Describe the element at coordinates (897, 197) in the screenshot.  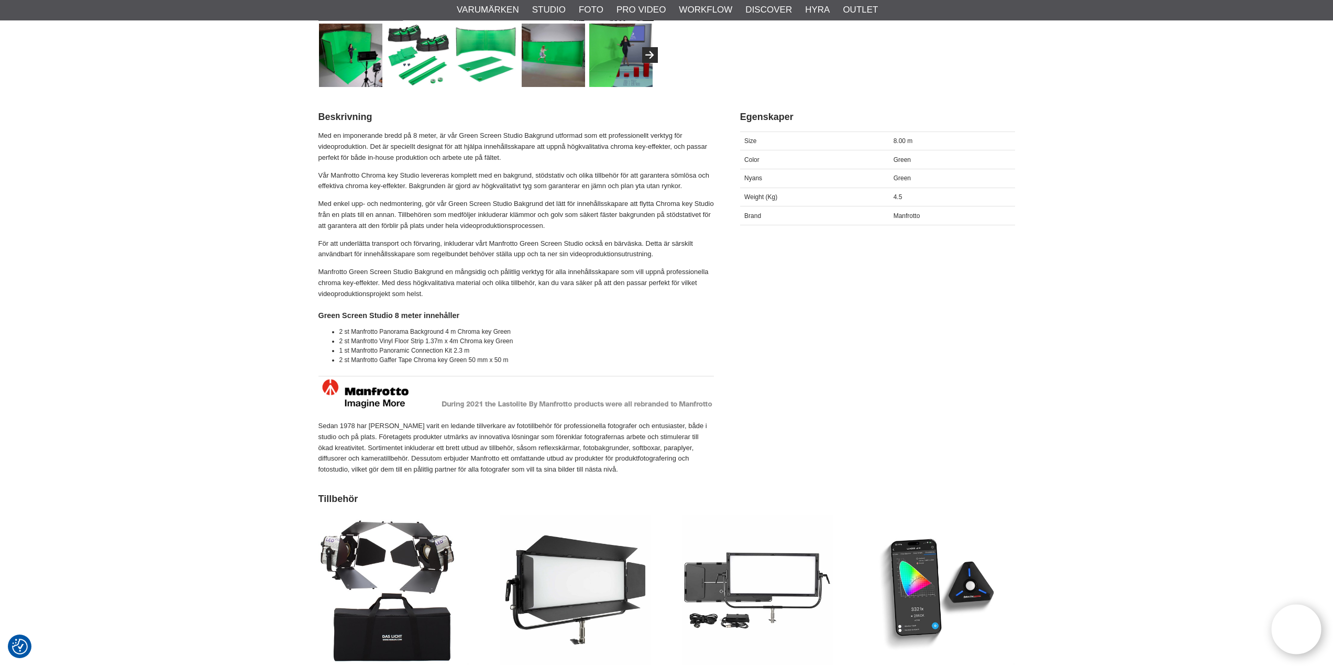
I see `span: 4.5` at that location.